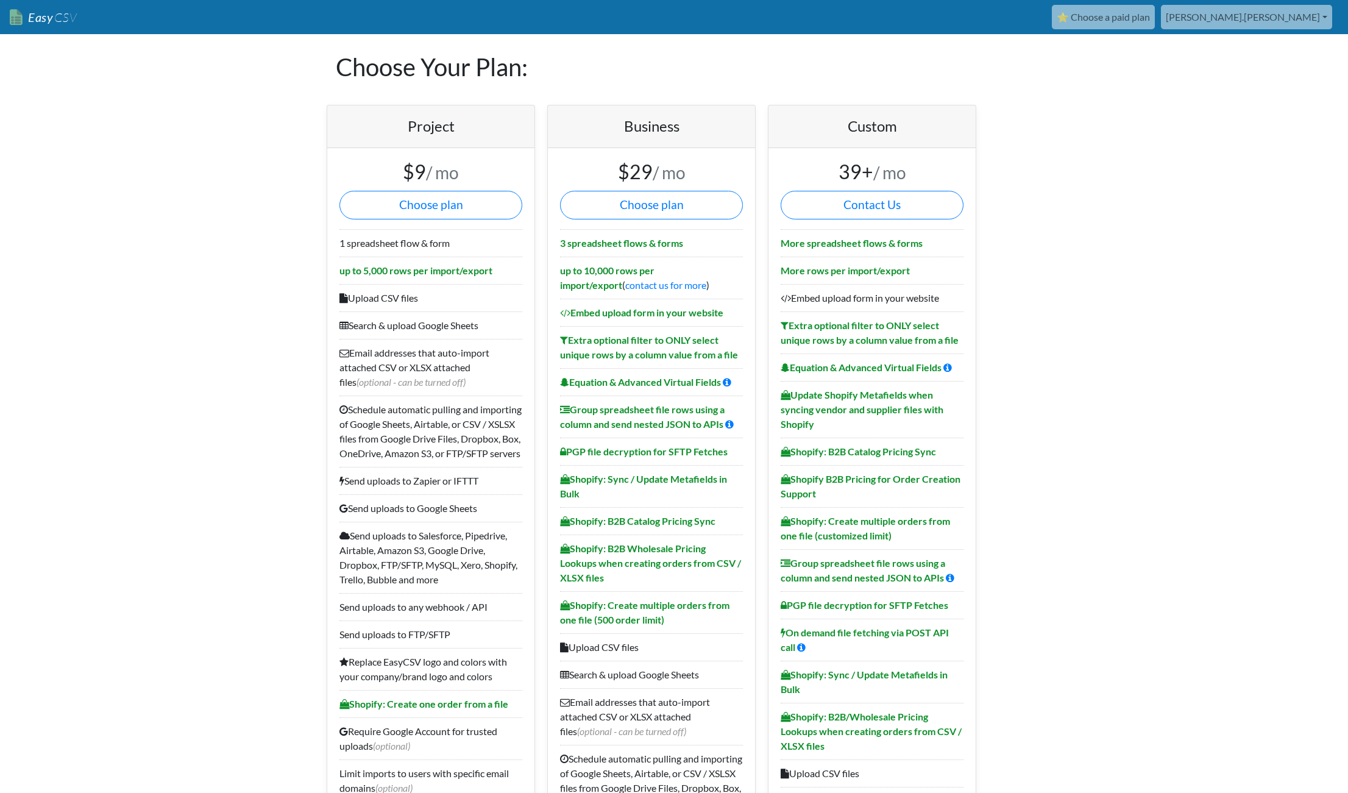 The image size is (1348, 793). Describe the element at coordinates (645, 612) in the screenshot. I see `b: Shopify: Create multiple orders from one file (500 order limit)` at that location.